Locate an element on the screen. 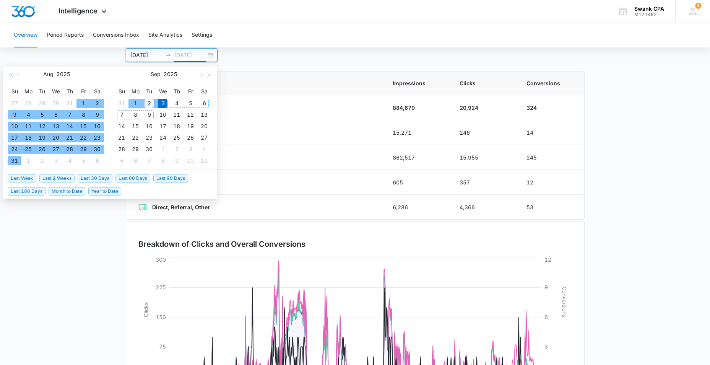 The width and height of the screenshot is (710, 365). div: 7 is located at coordinates (149, 161).